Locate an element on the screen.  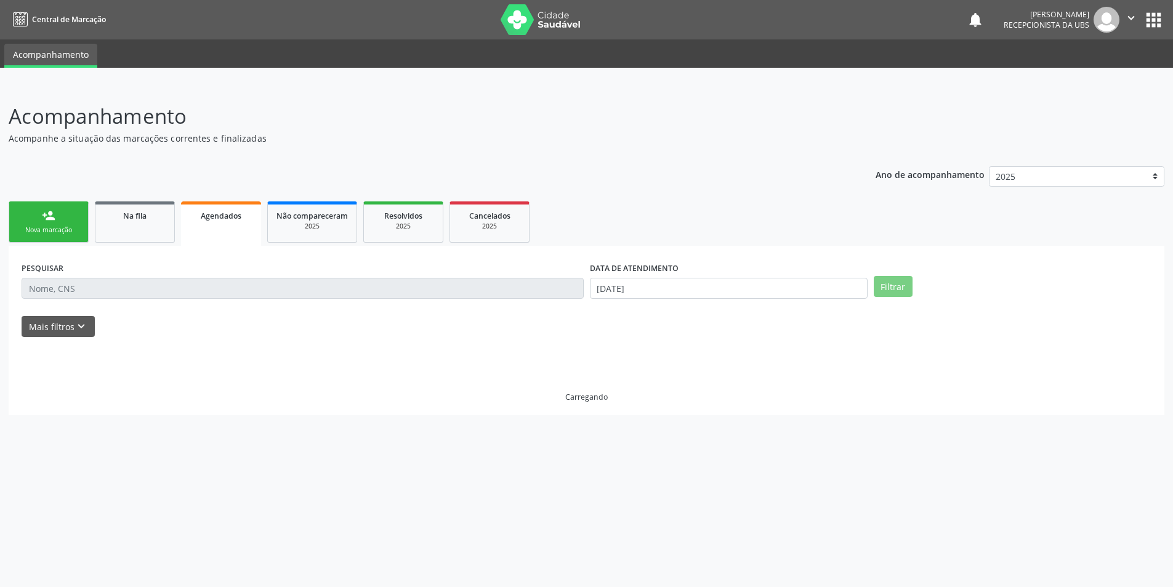
input: Nome, CNS is located at coordinates (302, 288).